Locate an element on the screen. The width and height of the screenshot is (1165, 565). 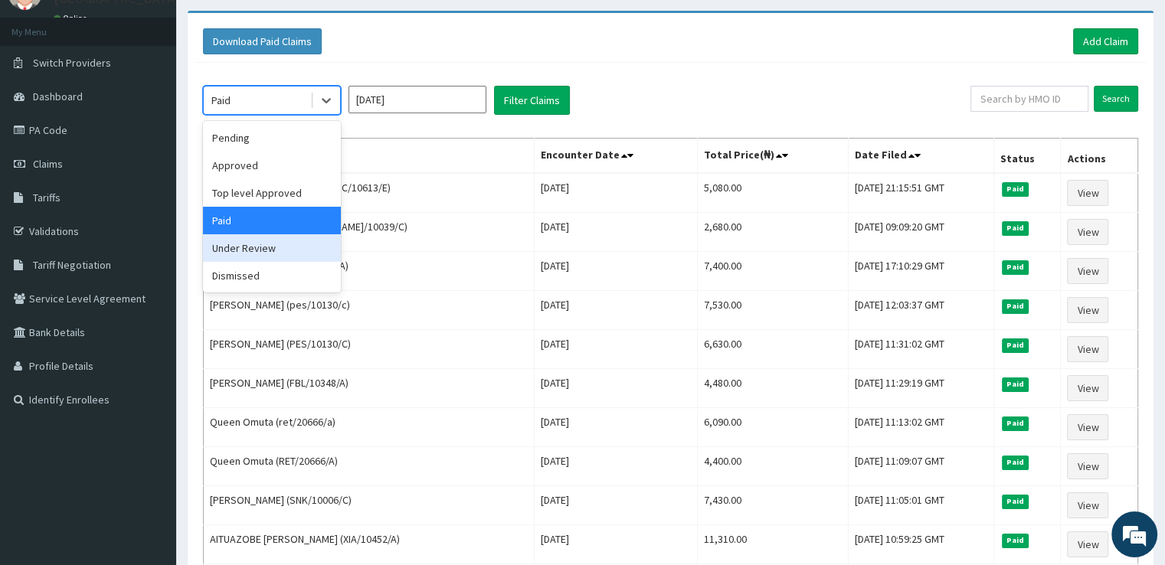
td: 7,430.00 is located at coordinates (772, 505).